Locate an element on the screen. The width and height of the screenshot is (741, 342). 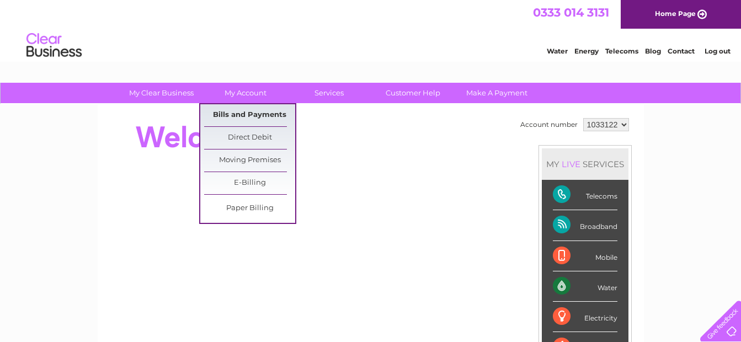
div: LIVE is located at coordinates (571, 164).